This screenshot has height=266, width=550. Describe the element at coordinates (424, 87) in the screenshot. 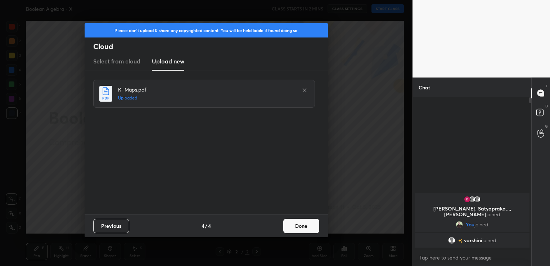

I see `p: Chat` at that location.